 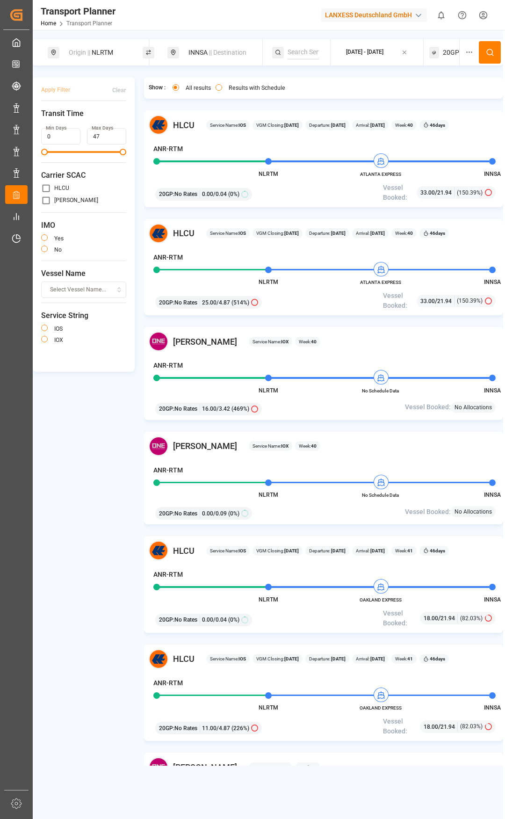 What do you see at coordinates (437, 233) in the screenshot?
I see `b: 46 days` at bounding box center [437, 233].